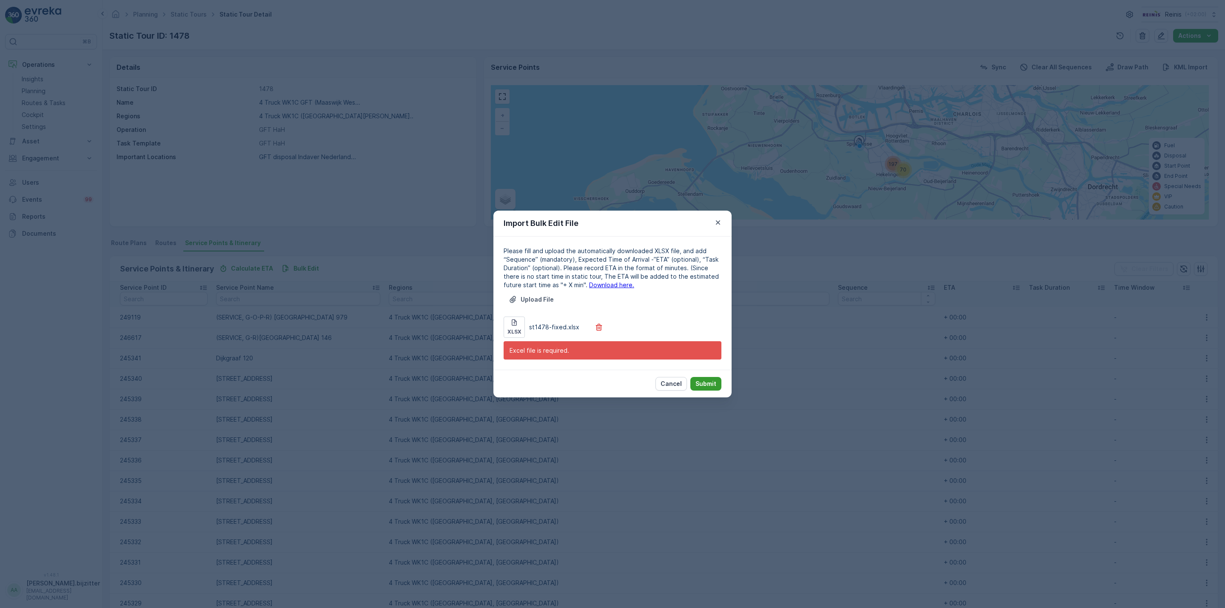  What do you see at coordinates (537, 299) in the screenshot?
I see `p: Upload File` at bounding box center [537, 299].